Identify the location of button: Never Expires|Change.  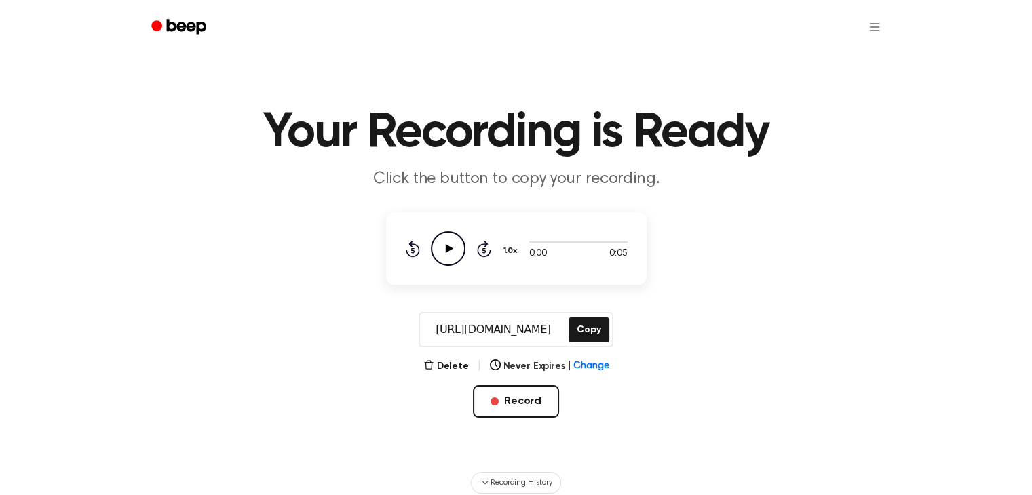
(549, 366).